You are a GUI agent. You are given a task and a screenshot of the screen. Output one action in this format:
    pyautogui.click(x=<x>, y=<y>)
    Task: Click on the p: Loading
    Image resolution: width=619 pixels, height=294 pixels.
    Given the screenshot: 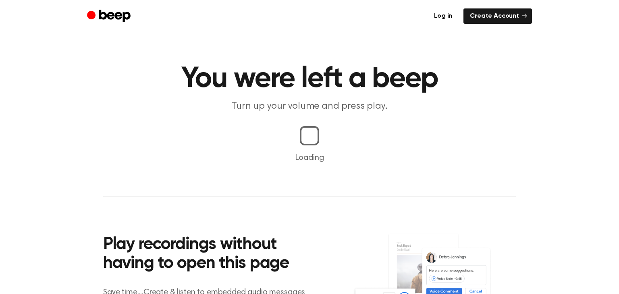 What is the action you would take?
    pyautogui.click(x=310, y=158)
    